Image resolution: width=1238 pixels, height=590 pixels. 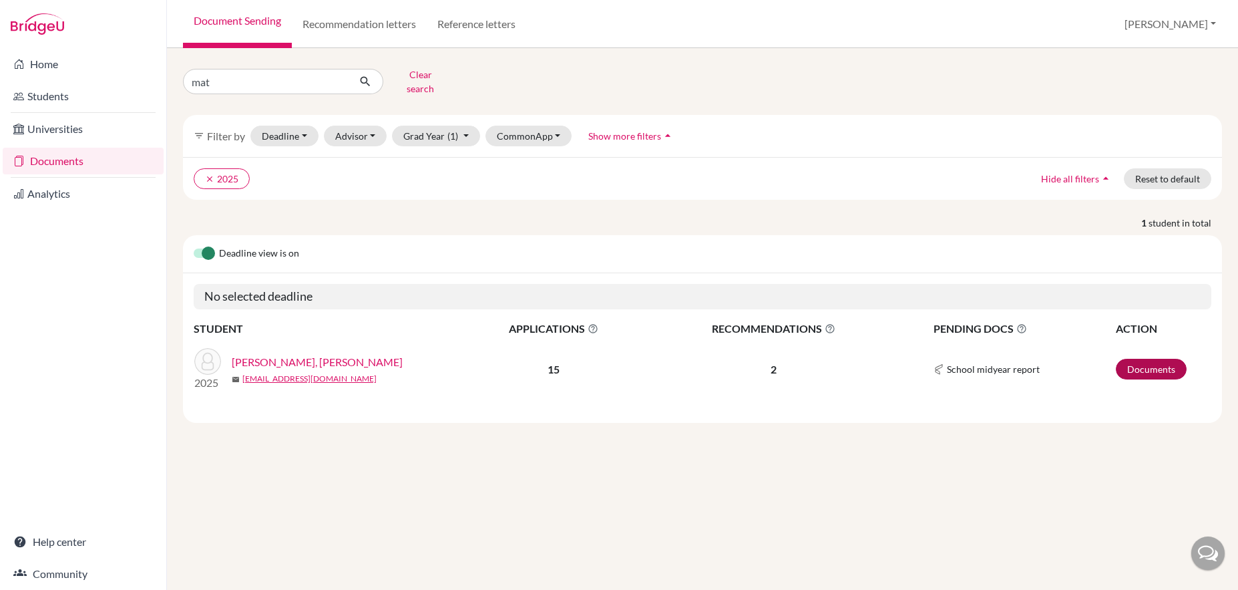 What do you see at coordinates (624, 136) in the screenshot?
I see `span: Show more filters` at bounding box center [624, 136].